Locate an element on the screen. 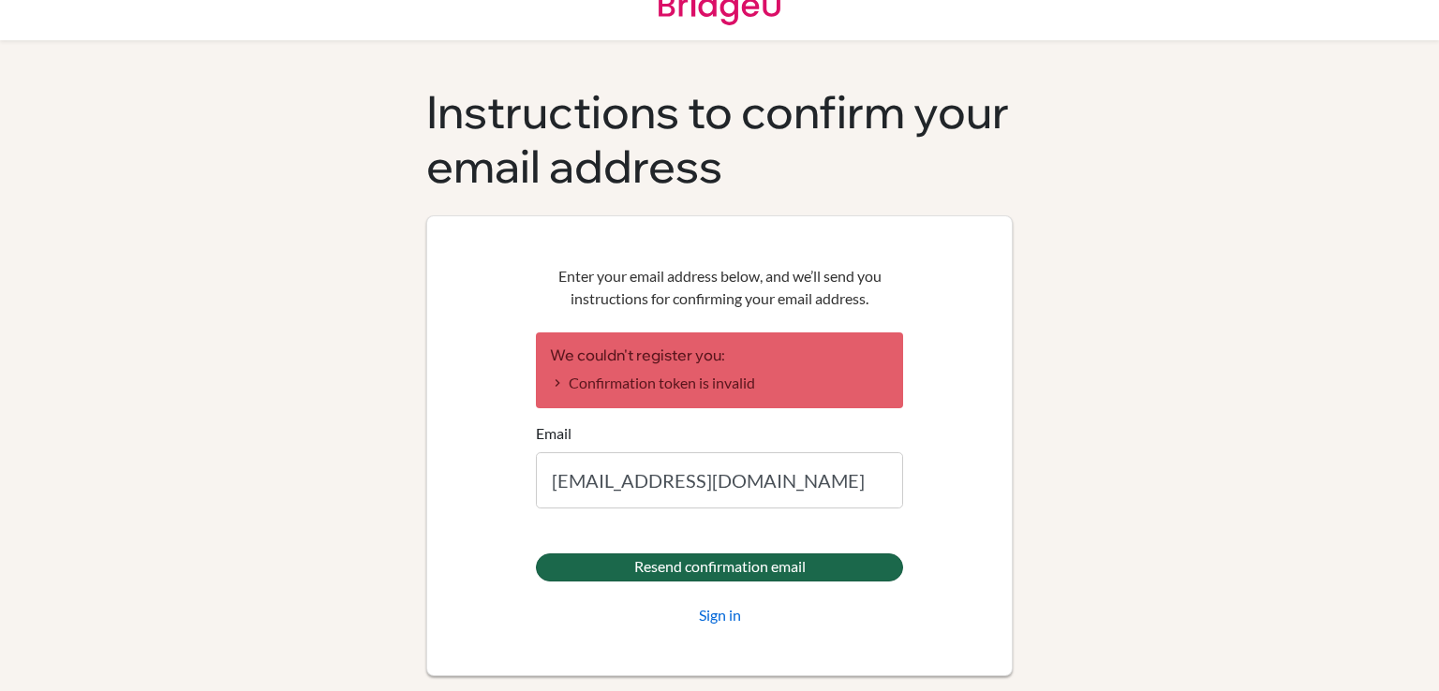 This screenshot has height=691, width=1439. p: Enter your email address below, and we’ll send you instructions for confirming your email address. is located at coordinates (719, 288).